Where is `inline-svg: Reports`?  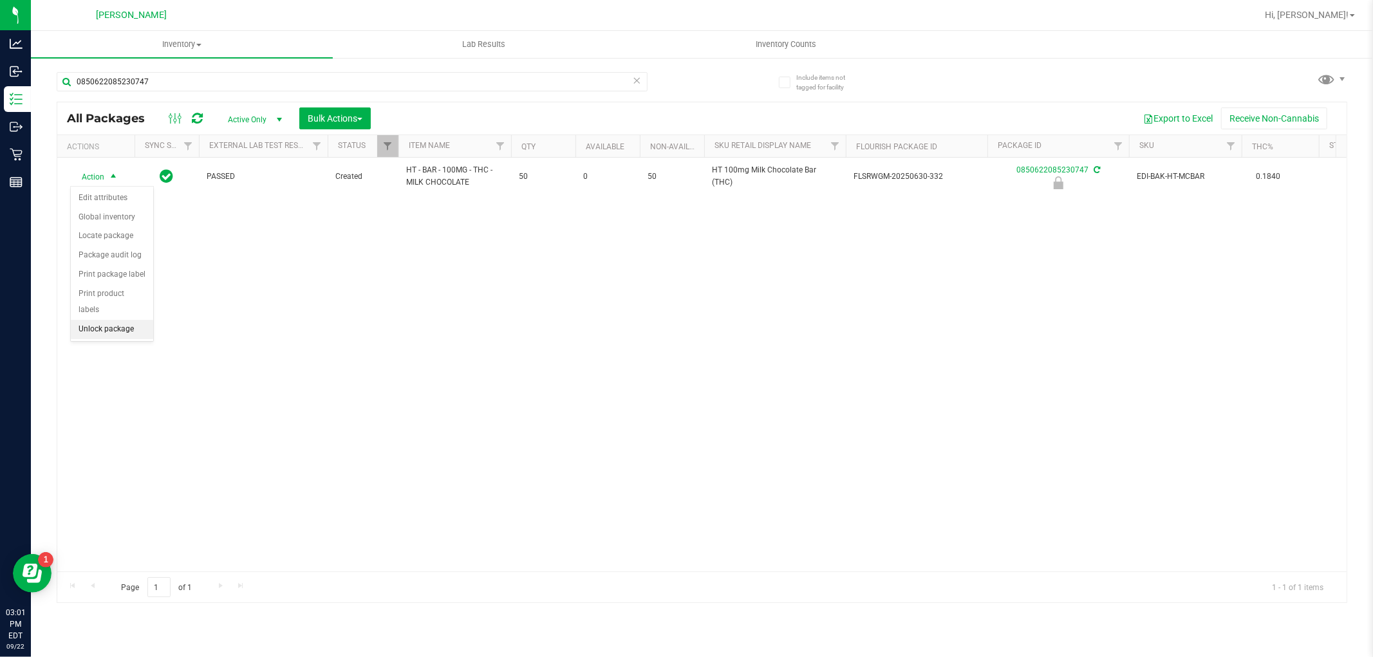 inline-svg: Reports is located at coordinates (16, 182).